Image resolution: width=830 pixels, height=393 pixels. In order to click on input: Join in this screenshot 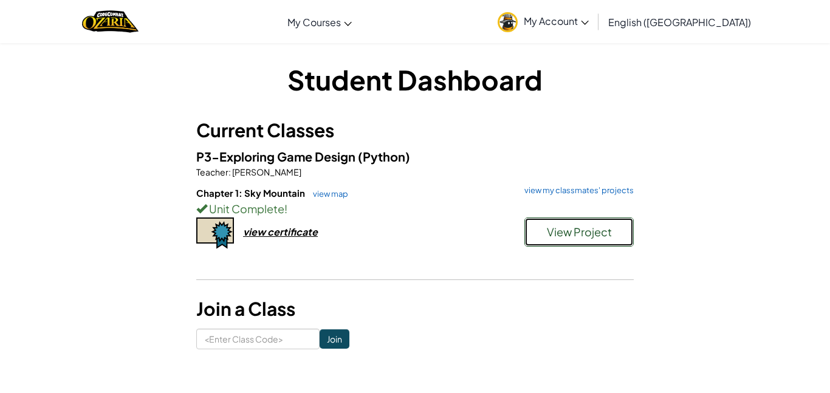, I will do `click(334, 339)`.